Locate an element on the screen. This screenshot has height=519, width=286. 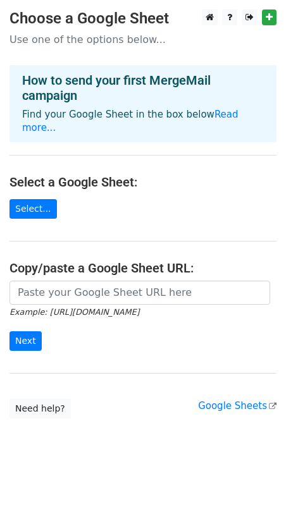
a: Google Sheets is located at coordinates (237, 406).